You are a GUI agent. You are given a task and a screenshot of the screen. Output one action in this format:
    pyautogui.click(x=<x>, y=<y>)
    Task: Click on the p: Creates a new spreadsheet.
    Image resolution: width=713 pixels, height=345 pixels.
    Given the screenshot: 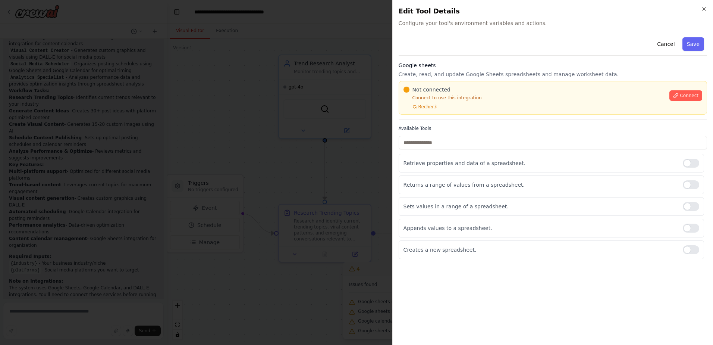 What is the action you would take?
    pyautogui.click(x=540, y=250)
    